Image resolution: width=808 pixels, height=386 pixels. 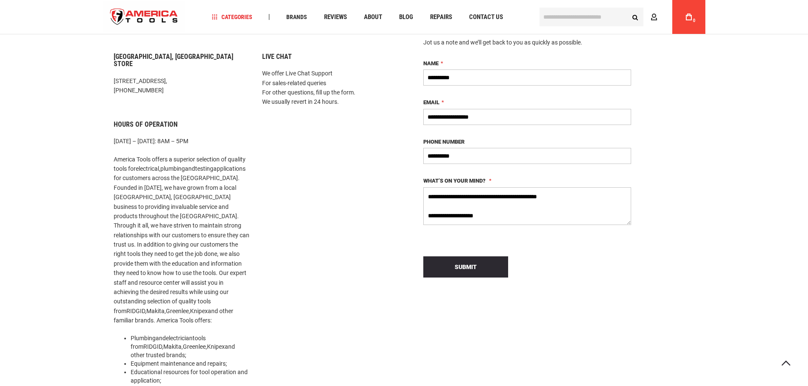 What do you see at coordinates (296, 17) in the screenshot?
I see `span: Brands` at bounding box center [296, 17].